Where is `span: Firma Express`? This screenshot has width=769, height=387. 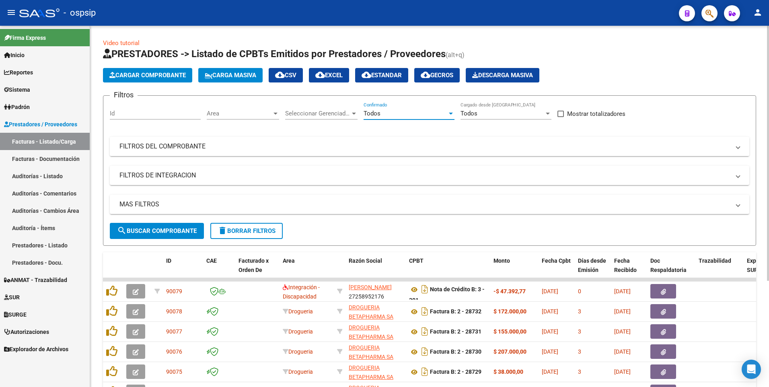
span: Firma Express is located at coordinates (25, 38).